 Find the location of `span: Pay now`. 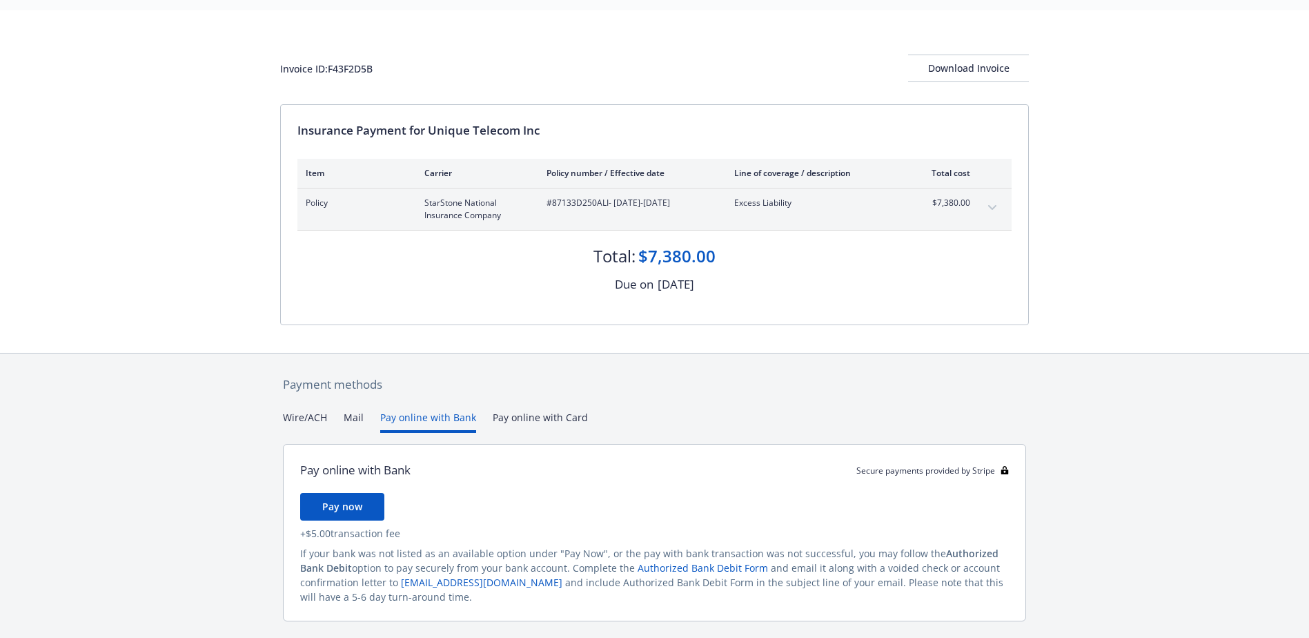

span: Pay now is located at coordinates (342, 506).